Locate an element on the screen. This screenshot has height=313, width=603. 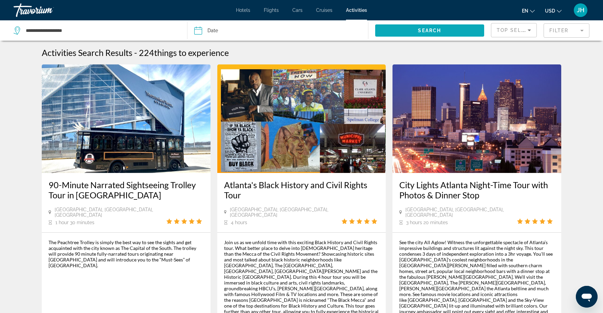
button: Search is located at coordinates (430, 31).